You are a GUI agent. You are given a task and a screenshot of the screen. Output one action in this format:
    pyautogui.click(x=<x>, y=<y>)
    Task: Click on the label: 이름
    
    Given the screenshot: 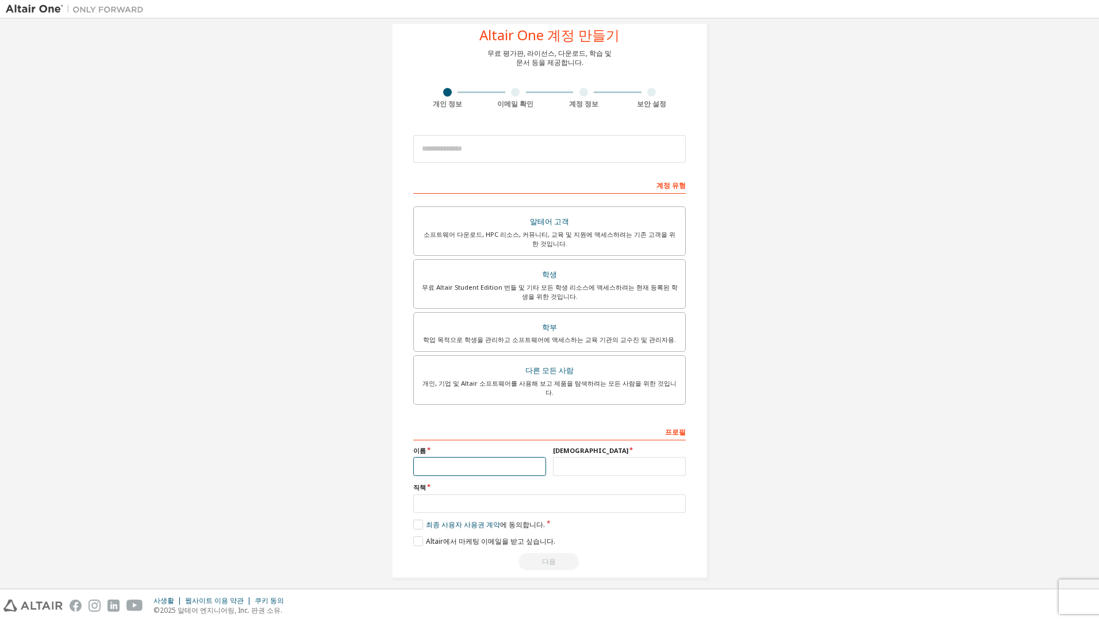 What is the action you would take?
    pyautogui.click(x=479, y=451)
    